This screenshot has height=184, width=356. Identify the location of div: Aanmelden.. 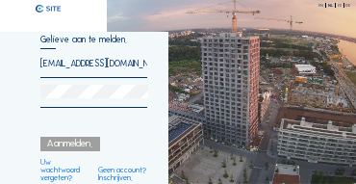
(70, 144).